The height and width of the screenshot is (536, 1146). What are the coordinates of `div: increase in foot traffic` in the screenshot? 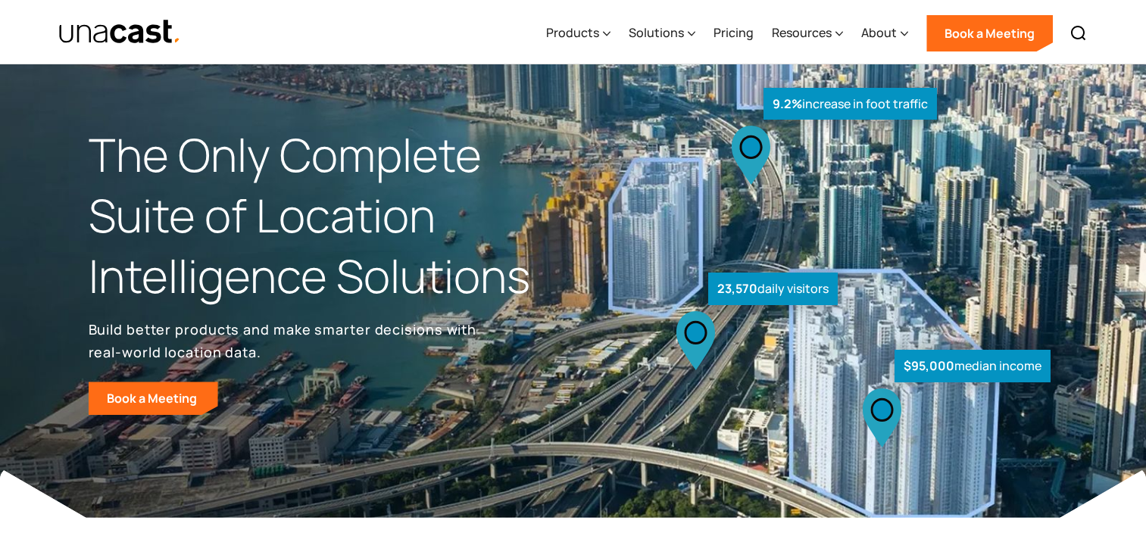 It's located at (849, 104).